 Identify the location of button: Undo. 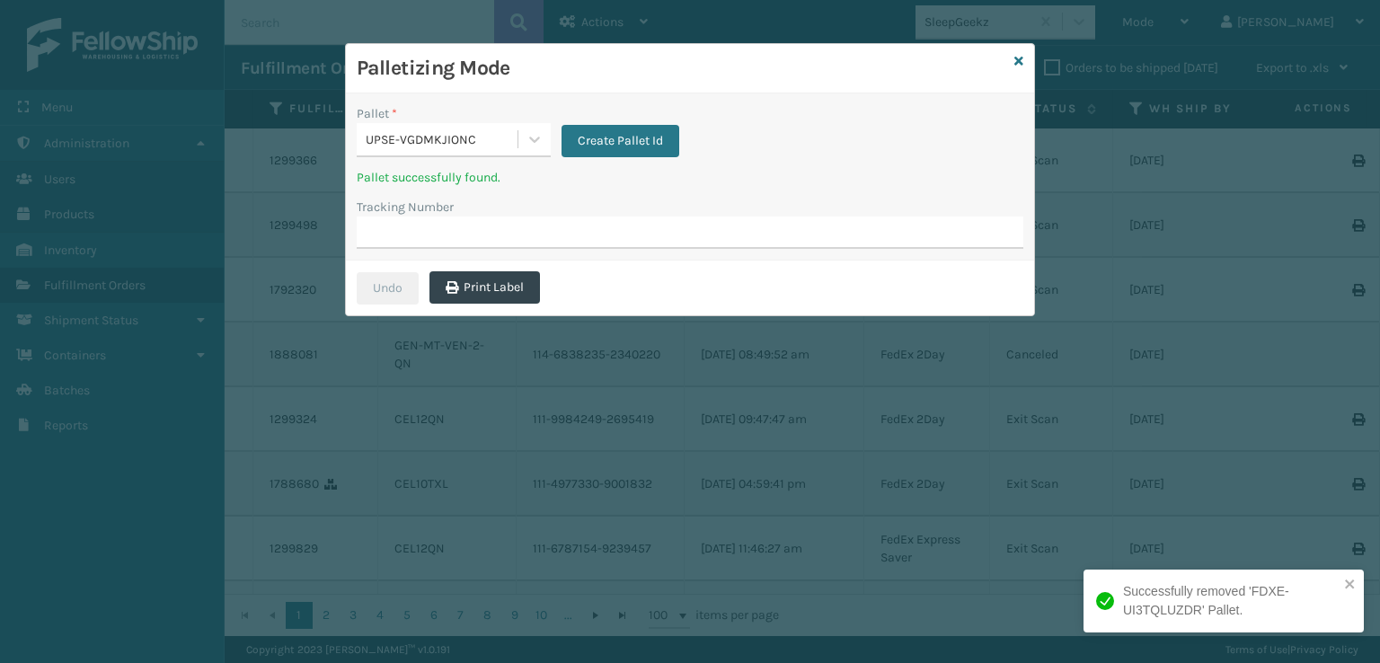
(387, 288).